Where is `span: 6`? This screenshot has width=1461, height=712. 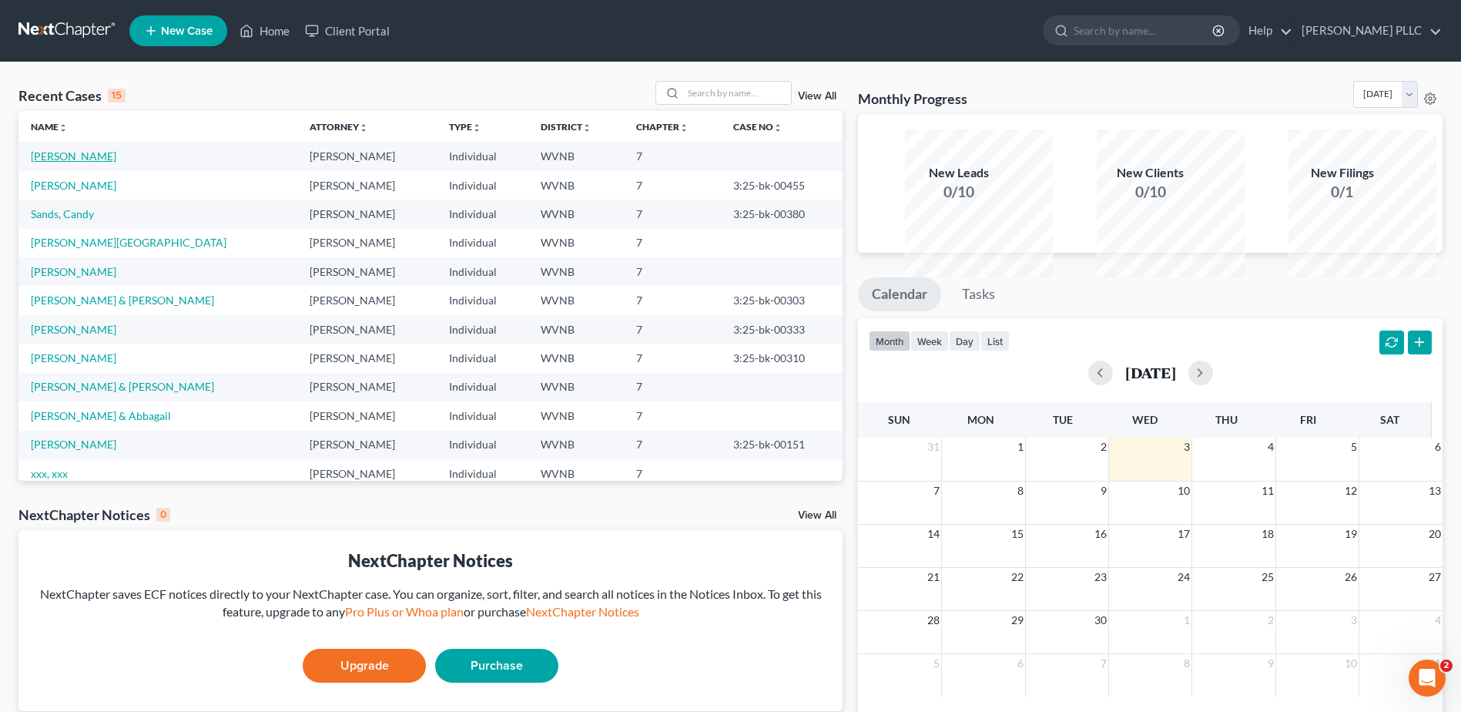
span: 6 is located at coordinates (1021, 663).